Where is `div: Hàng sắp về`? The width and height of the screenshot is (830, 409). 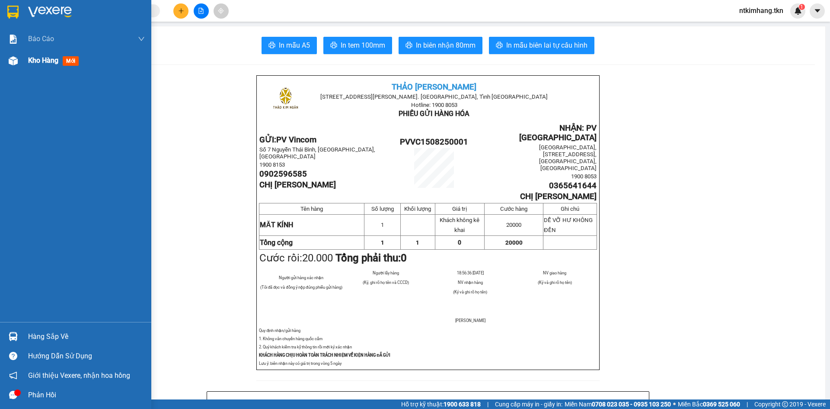
div: Hàng sắp về is located at coordinates (86, 336).